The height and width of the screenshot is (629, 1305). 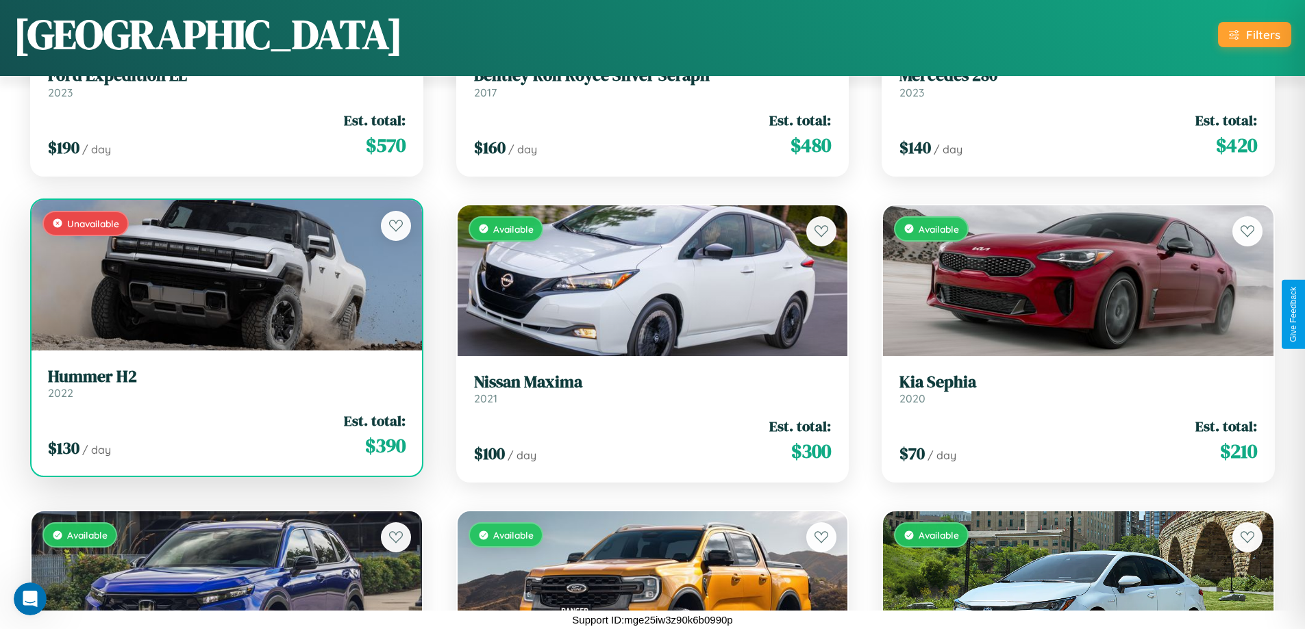 I want to click on span: $ 300, so click(x=811, y=451).